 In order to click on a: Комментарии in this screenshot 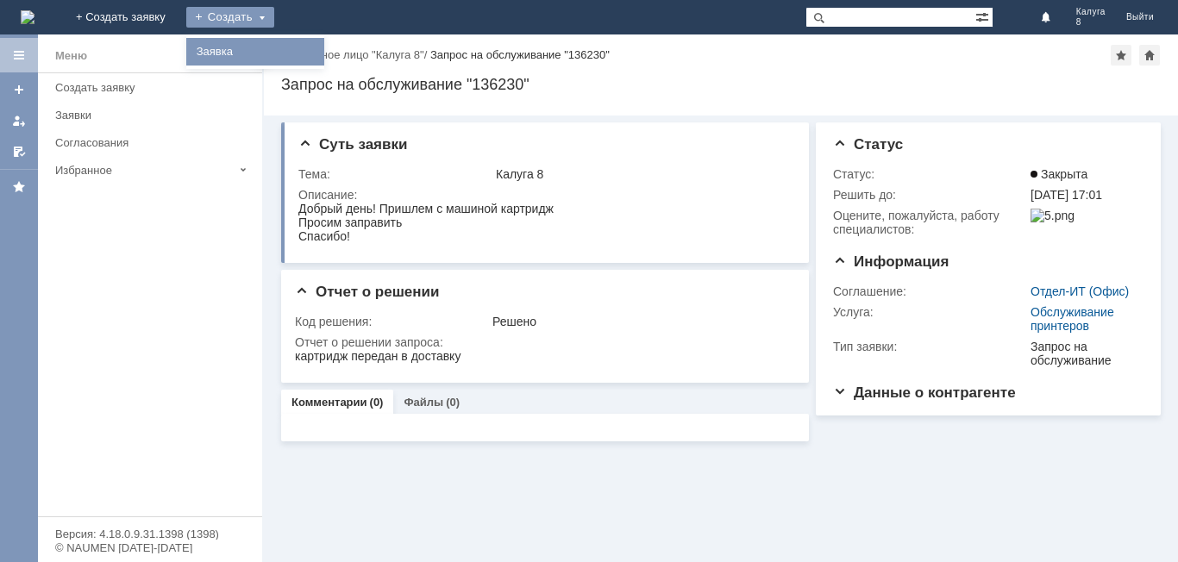, I will do `click(329, 402)`.